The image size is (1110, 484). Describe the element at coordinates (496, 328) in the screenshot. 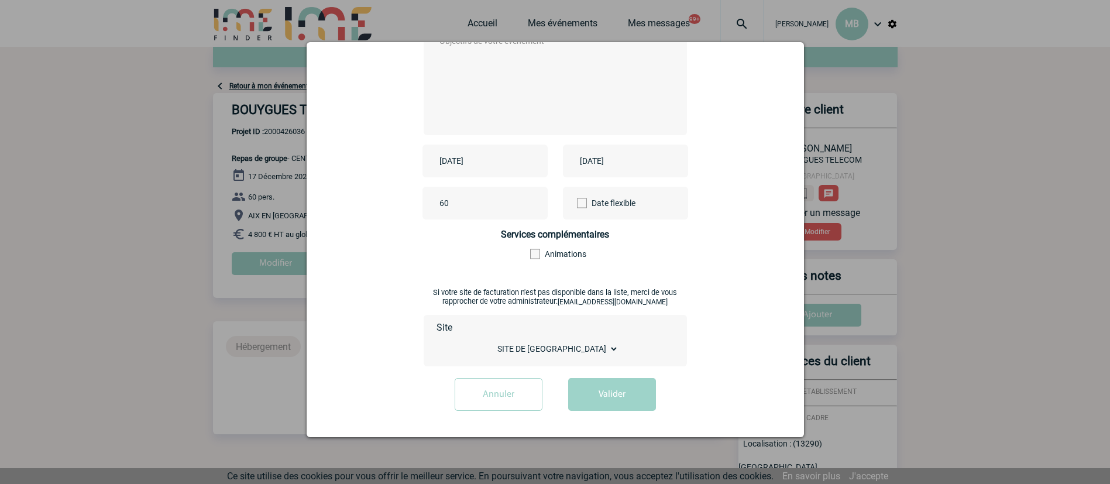

I see `label: Site` at that location.